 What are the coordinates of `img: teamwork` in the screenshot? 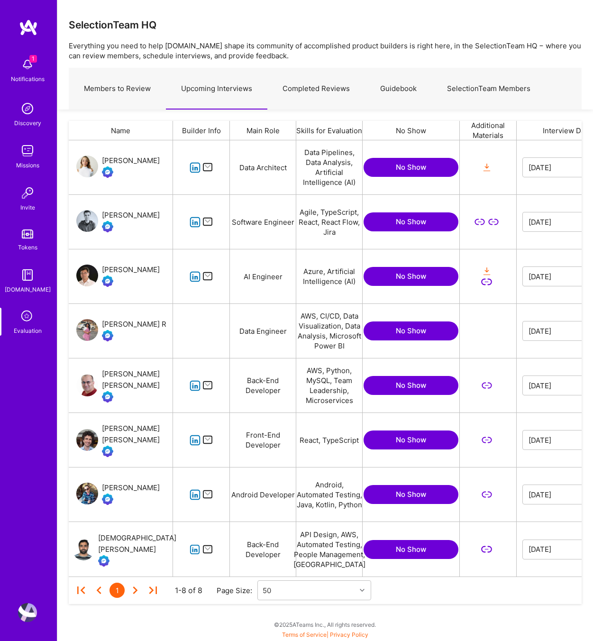 It's located at (28, 151).